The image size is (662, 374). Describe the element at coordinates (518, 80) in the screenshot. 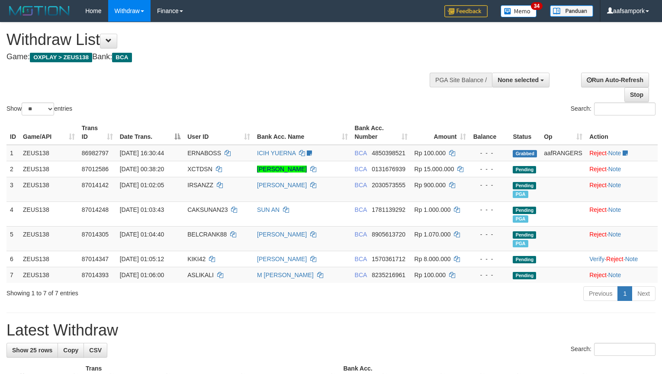

I see `span: None selected` at that location.